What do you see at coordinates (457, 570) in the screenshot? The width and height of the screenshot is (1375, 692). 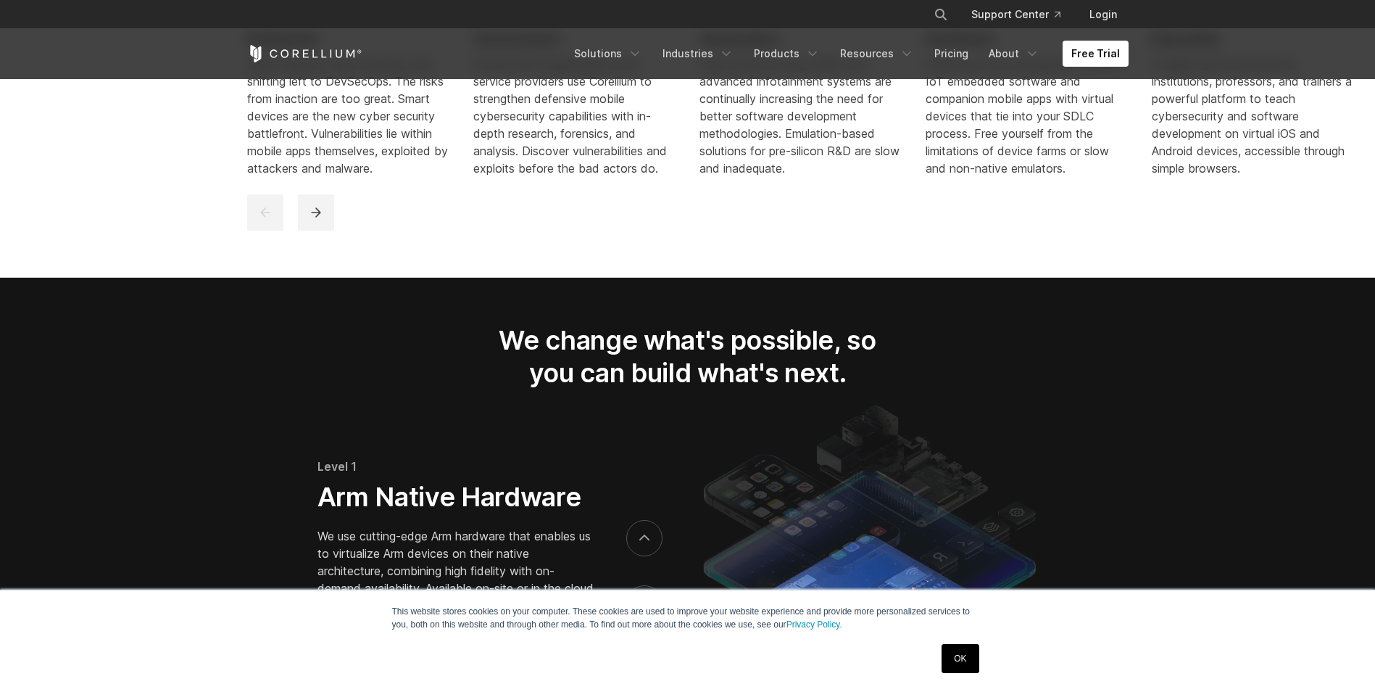 I see `p: We use cutting-edge Arm hardware that enables us to virtualize Arm devices on their native archit...` at bounding box center [457, 570].